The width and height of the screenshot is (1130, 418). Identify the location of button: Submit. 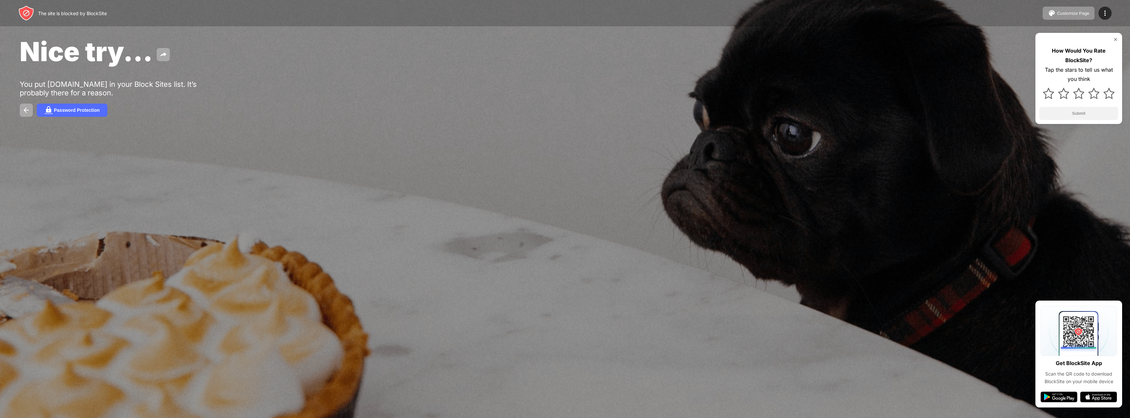
(1079, 113).